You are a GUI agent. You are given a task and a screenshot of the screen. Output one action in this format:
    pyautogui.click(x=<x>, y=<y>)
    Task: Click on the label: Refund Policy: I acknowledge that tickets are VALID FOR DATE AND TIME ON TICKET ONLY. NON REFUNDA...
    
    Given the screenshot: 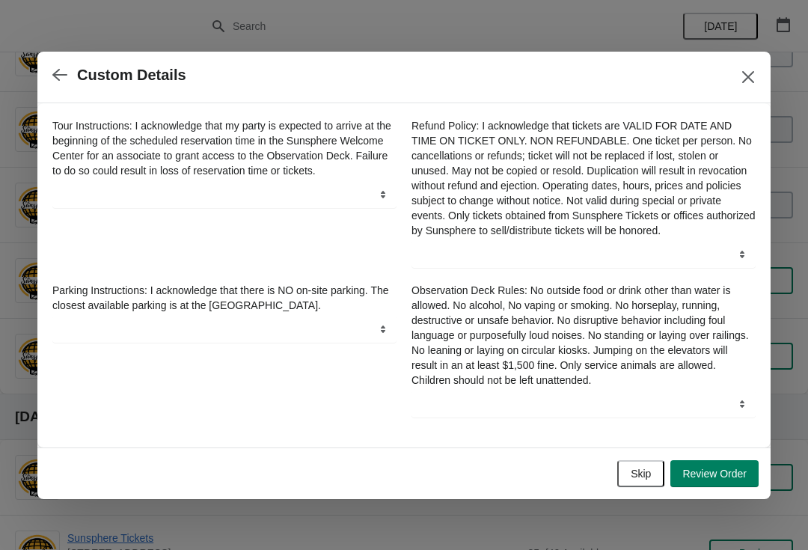 What is the action you would take?
    pyautogui.click(x=583, y=178)
    